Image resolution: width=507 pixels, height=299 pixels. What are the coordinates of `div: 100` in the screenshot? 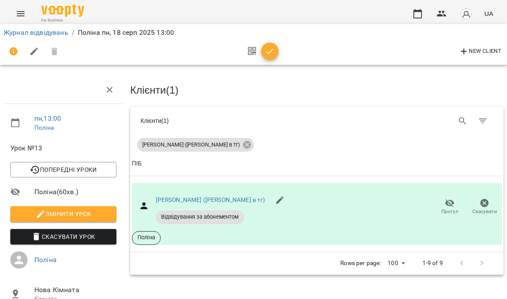 It's located at (397, 263).